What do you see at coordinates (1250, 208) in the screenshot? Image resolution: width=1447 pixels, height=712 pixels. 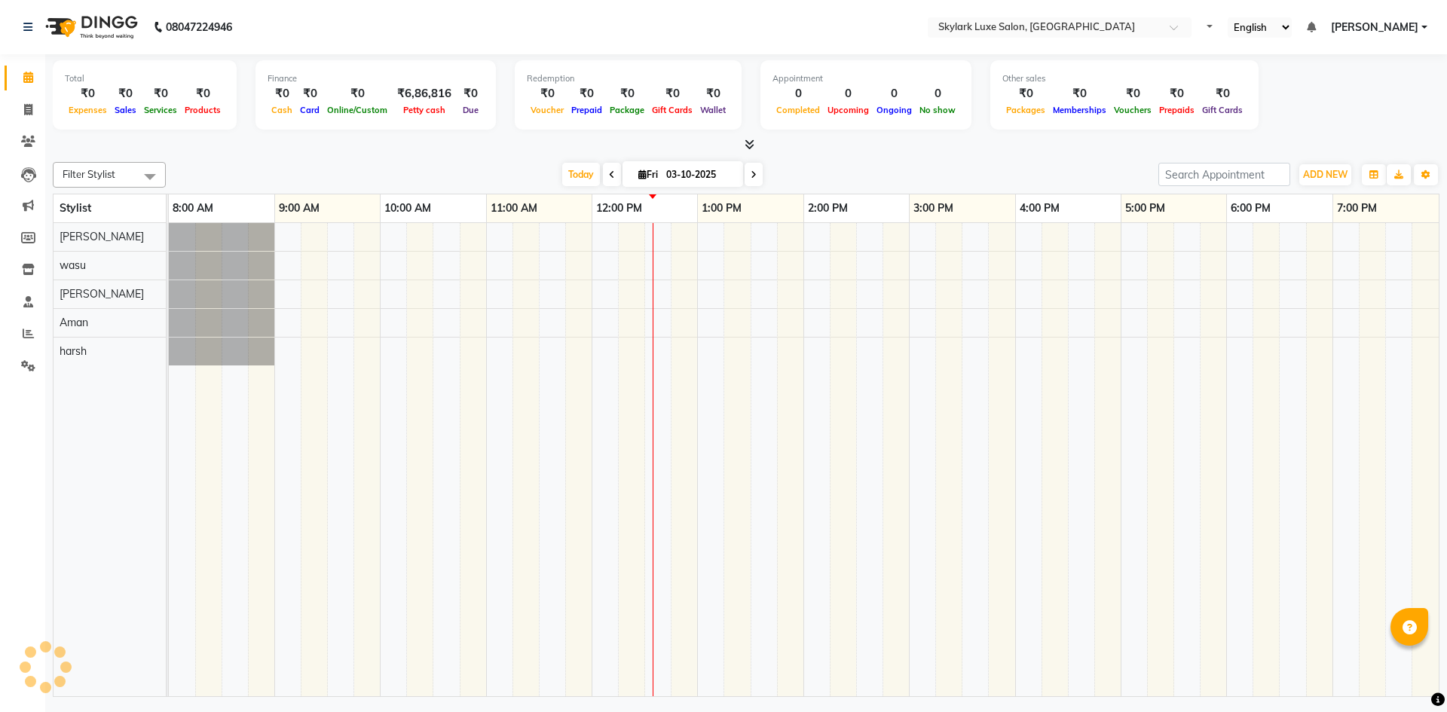 I see `a: 6:00 PM` at bounding box center [1250, 208].